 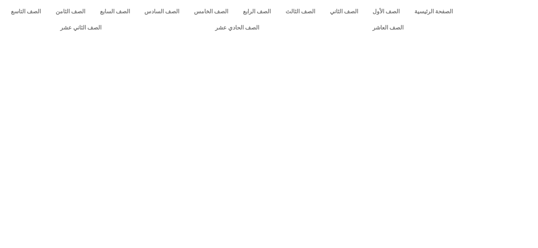 What do you see at coordinates (81, 28) in the screenshot?
I see `a: الصف الثاني عشر` at bounding box center [81, 28].